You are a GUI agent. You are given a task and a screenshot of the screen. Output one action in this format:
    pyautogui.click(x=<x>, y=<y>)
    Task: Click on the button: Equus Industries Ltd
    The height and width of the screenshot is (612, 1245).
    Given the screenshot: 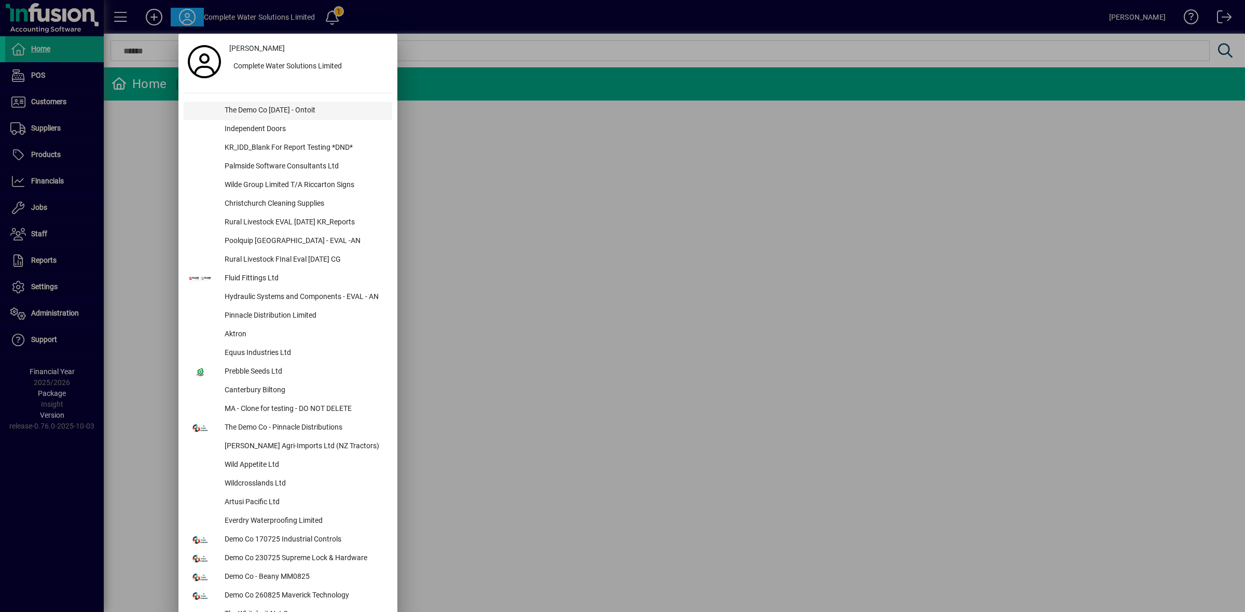 What is the action you would take?
    pyautogui.click(x=288, y=354)
    